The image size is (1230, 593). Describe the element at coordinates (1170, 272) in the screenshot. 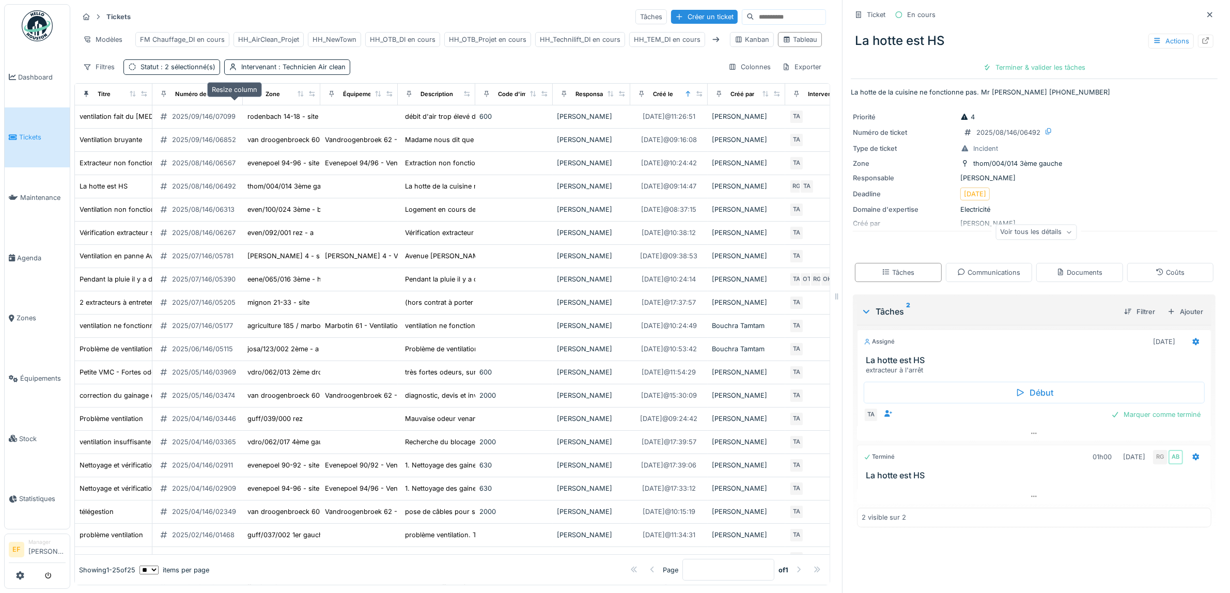

I see `div: Coûts` at that location.